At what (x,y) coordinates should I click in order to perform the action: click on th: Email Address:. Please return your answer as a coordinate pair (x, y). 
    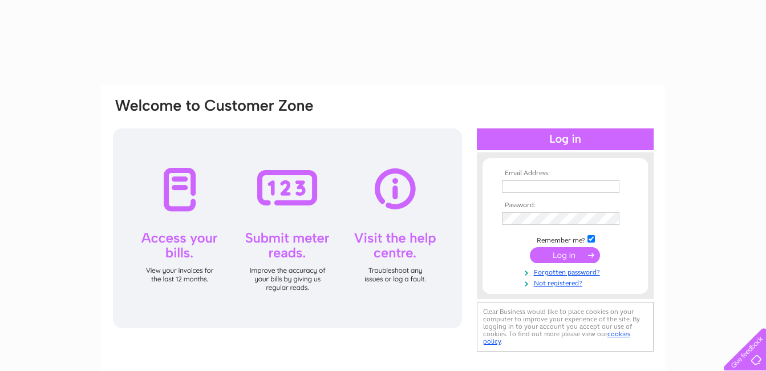
    Looking at the image, I should click on (565, 173).